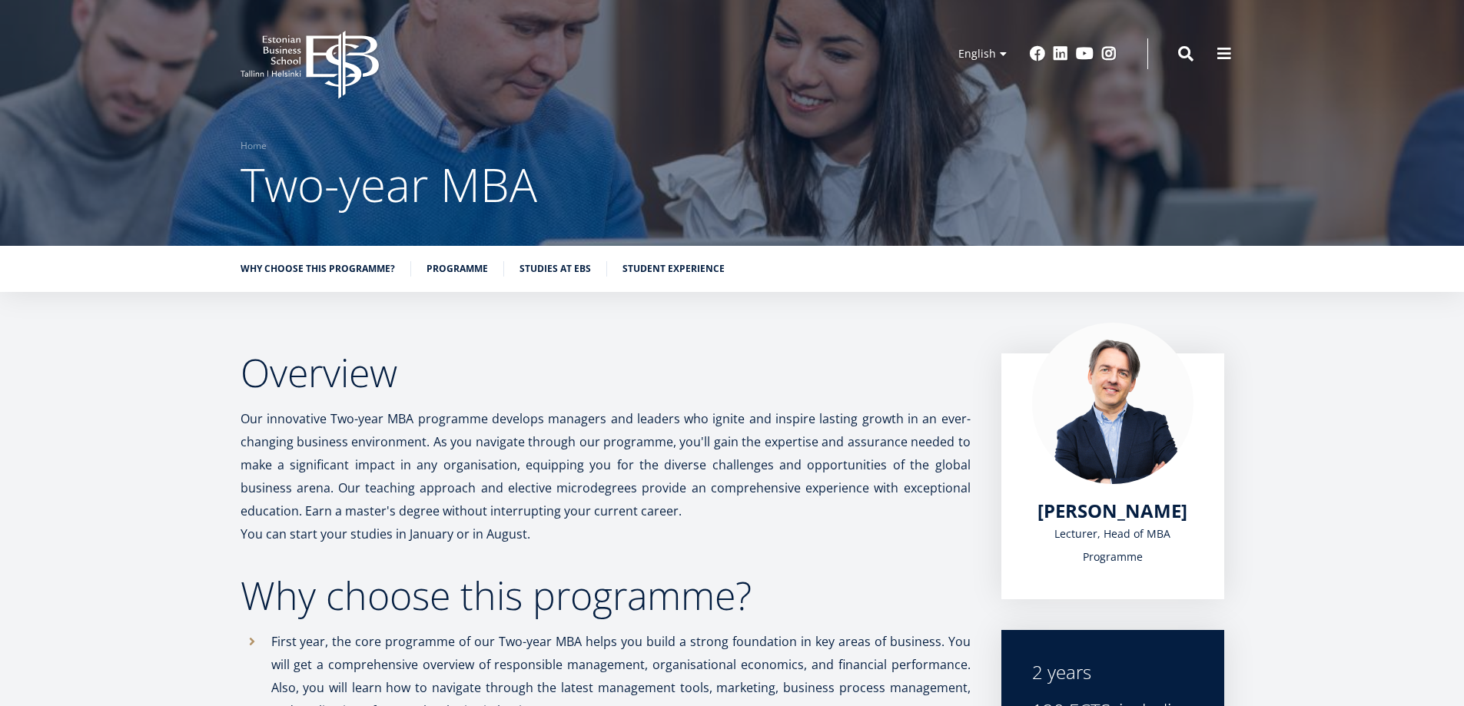  What do you see at coordinates (1060, 54) in the screenshot?
I see `a: Linkedin` at bounding box center [1060, 54].